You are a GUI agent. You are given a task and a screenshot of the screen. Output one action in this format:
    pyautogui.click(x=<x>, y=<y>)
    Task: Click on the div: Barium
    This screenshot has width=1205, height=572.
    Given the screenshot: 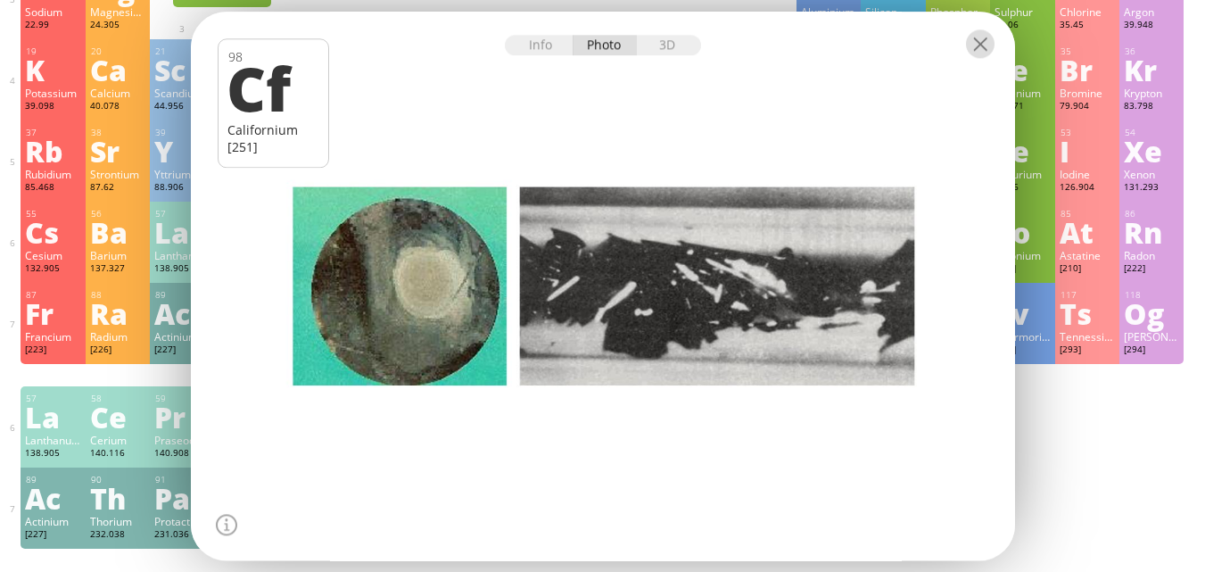 What is the action you would take?
    pyautogui.click(x=118, y=255)
    